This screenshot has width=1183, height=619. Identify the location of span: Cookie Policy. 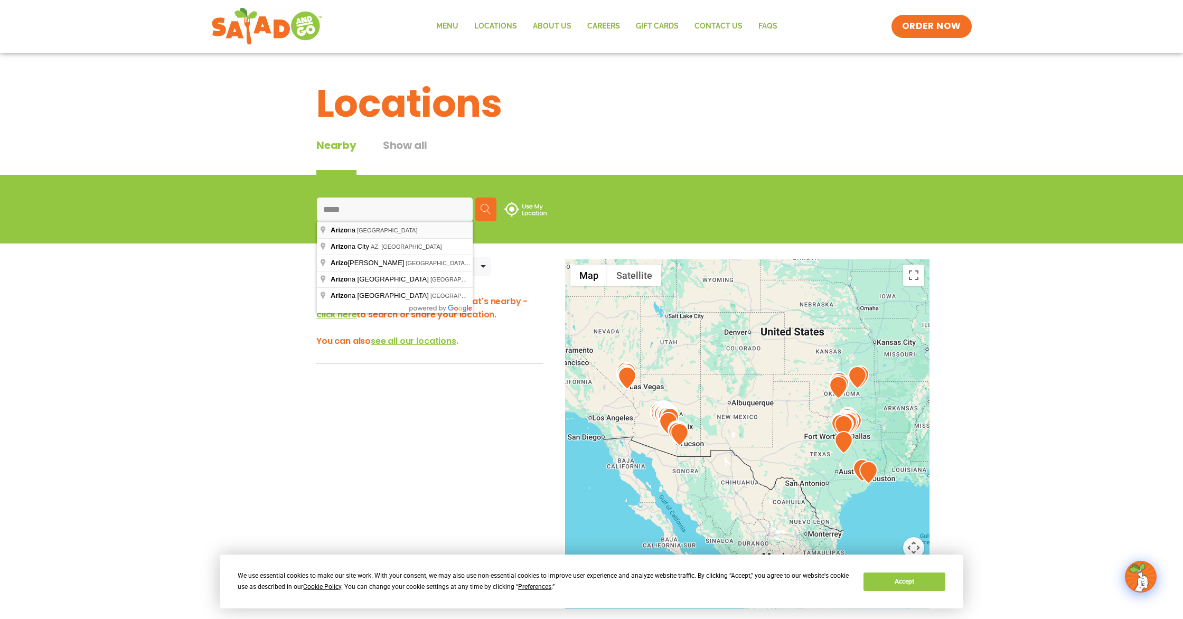
(322, 587).